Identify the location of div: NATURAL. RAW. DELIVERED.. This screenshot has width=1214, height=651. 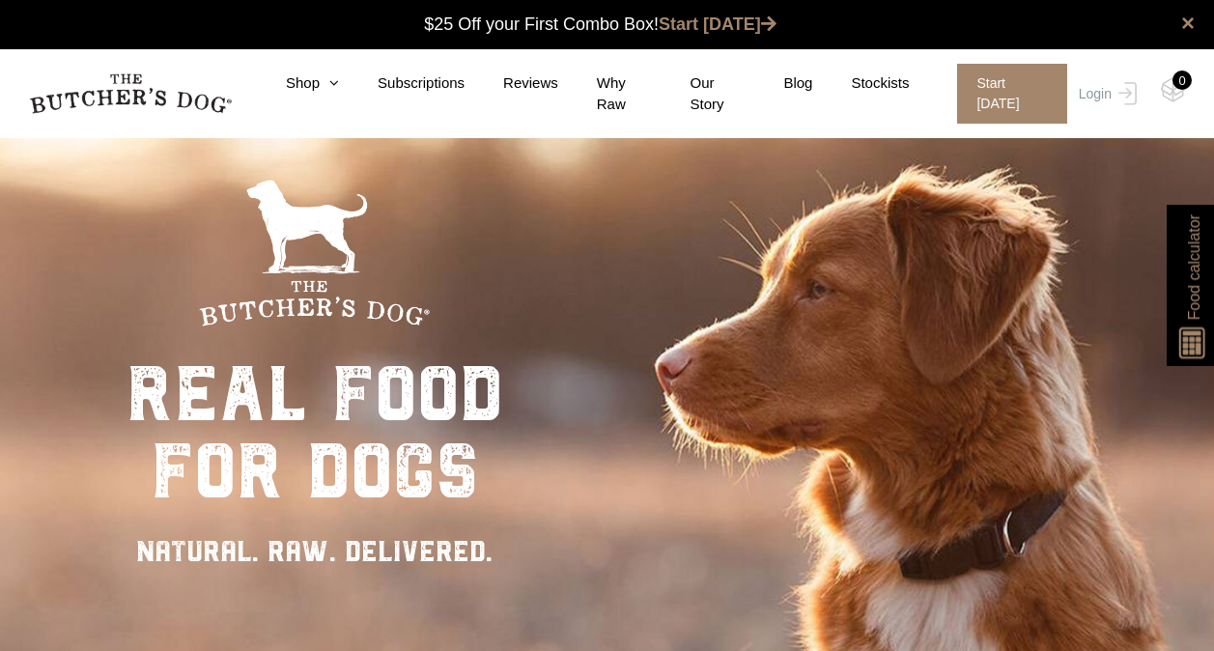
(315, 551).